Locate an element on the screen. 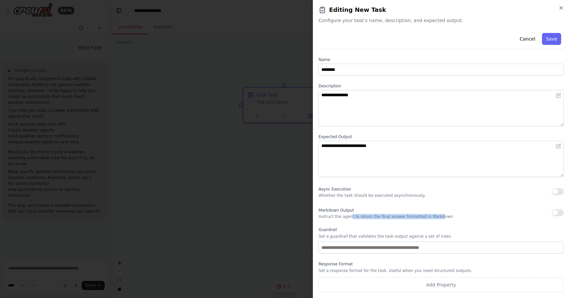 The width and height of the screenshot is (569, 298). p: Whether the task should be executed asynchronously. is located at coordinates (372, 195).